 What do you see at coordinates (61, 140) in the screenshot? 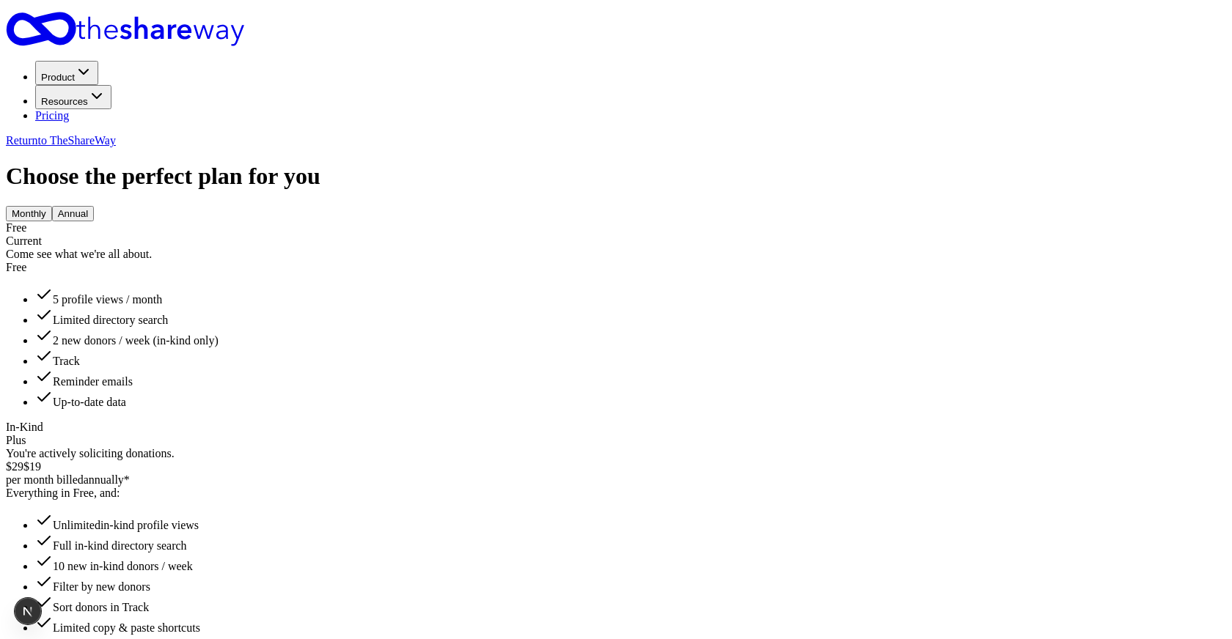
I see `span: Return` at bounding box center [61, 140].